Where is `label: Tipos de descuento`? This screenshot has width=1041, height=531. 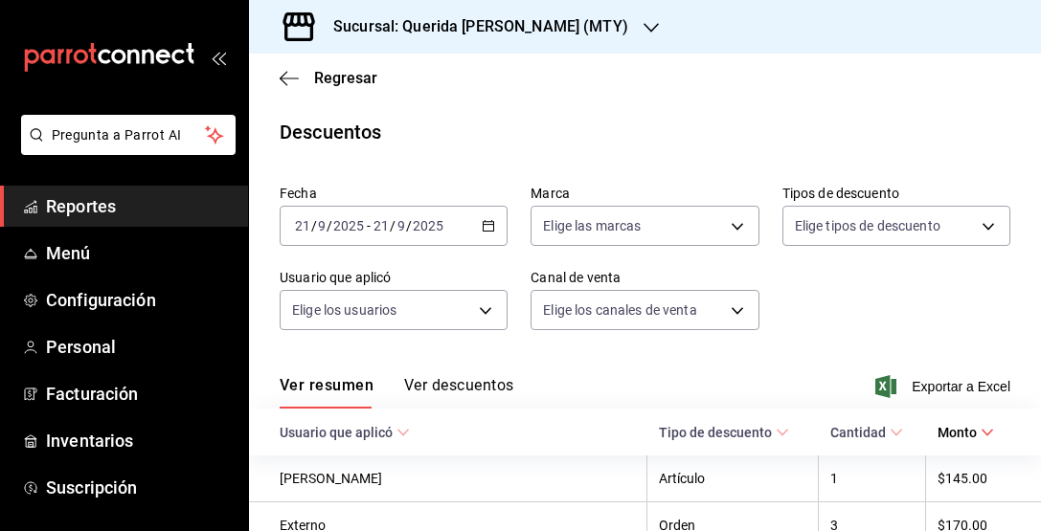 label: Tipos de descuento is located at coordinates (896, 193).